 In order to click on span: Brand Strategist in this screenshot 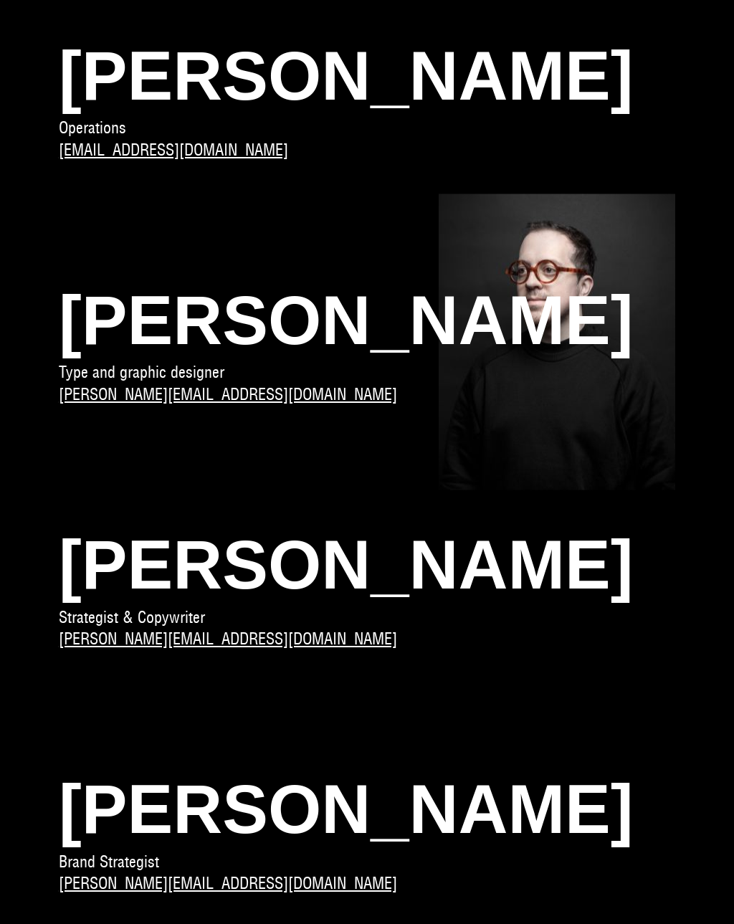, I will do `click(109, 861)`.